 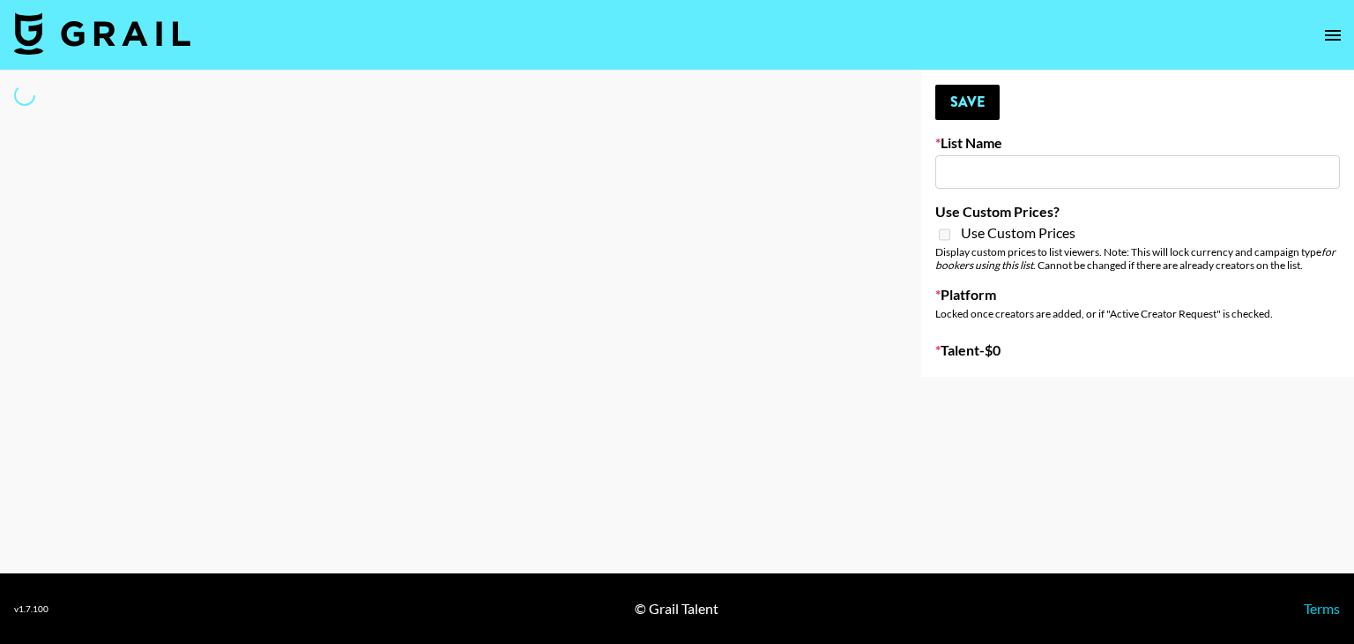 I want to click on img: Grail Talent, so click(x=102, y=34).